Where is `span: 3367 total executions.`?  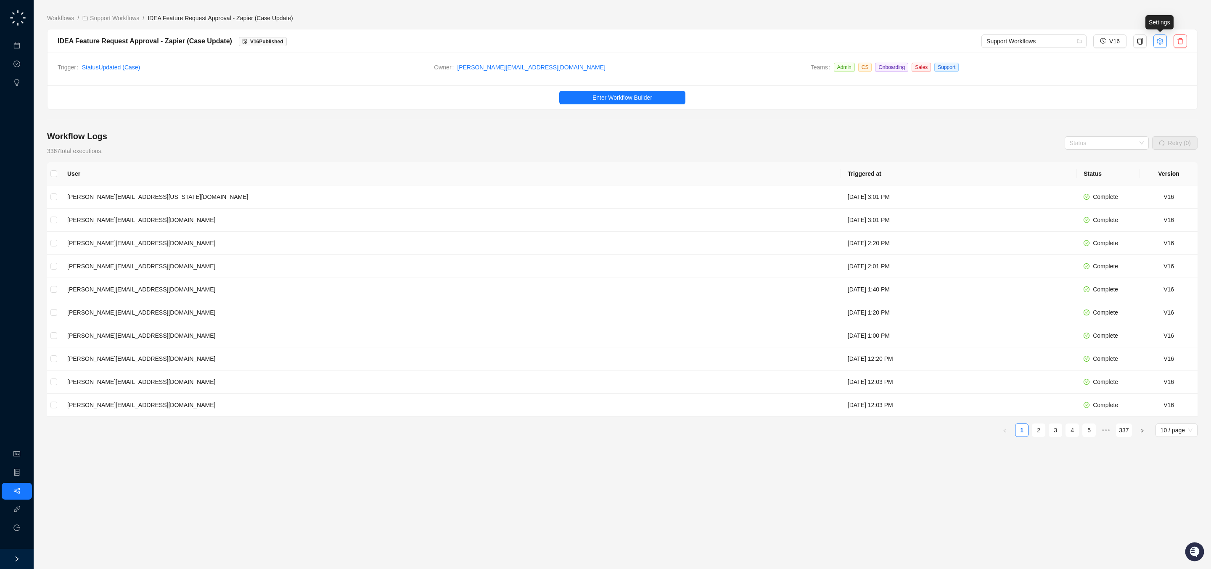 span: 3367 total executions. is located at coordinates (75, 151).